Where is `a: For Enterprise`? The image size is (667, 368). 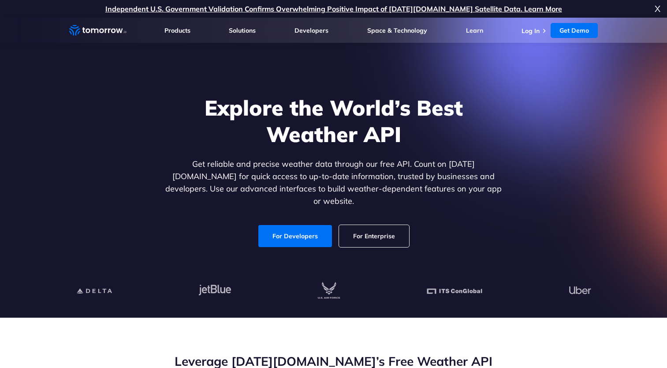 a: For Enterprise is located at coordinates (374, 236).